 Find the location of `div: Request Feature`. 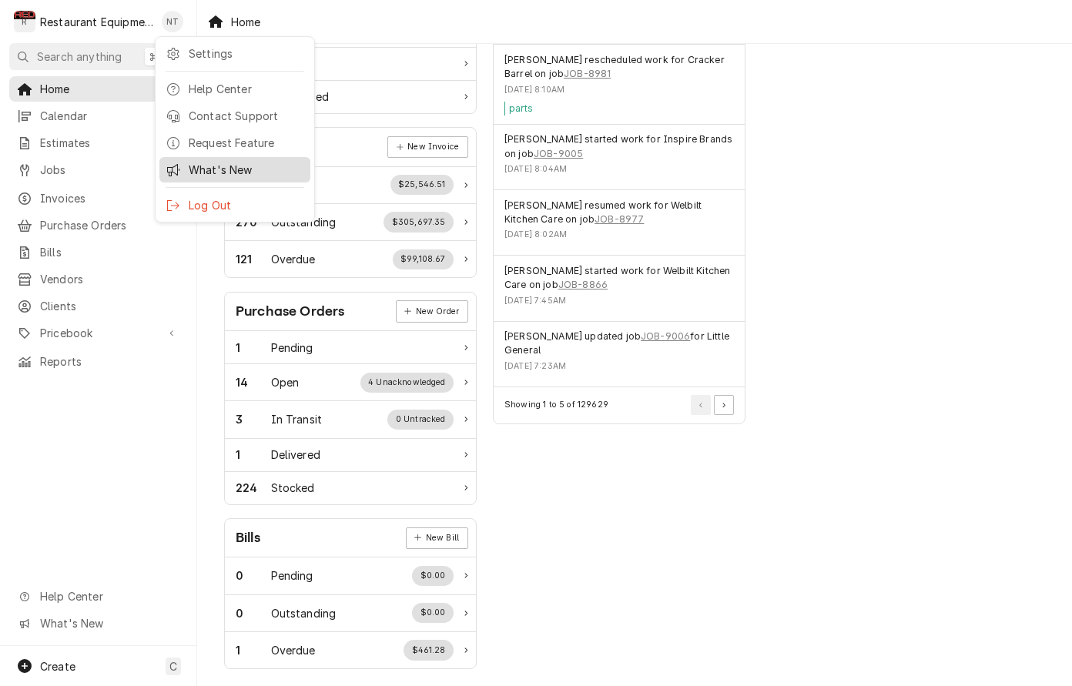

div: Request Feature is located at coordinates (246, 142).